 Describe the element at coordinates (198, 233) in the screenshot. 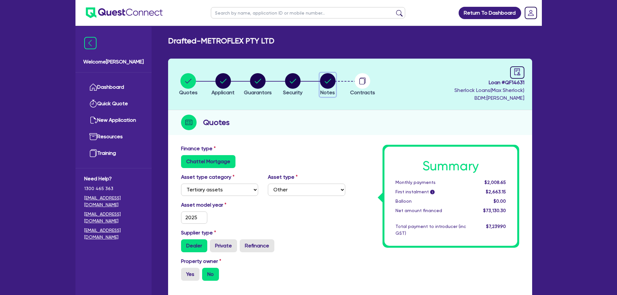

I see `label: Supplier type` at that location.